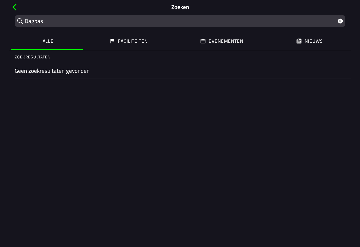  What do you see at coordinates (299, 41) in the screenshot?
I see `ion-icon: paper` at bounding box center [299, 41].